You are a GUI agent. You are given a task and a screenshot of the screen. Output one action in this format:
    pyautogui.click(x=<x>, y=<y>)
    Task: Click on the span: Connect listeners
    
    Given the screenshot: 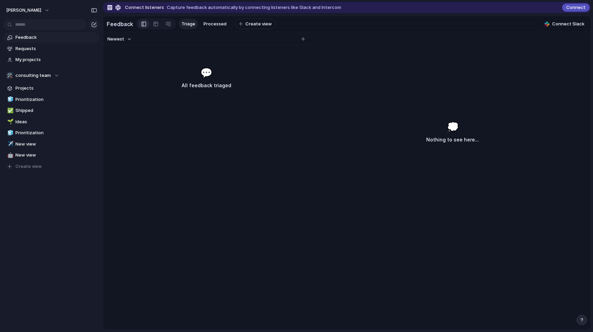 What is the action you would take?
    pyautogui.click(x=144, y=8)
    